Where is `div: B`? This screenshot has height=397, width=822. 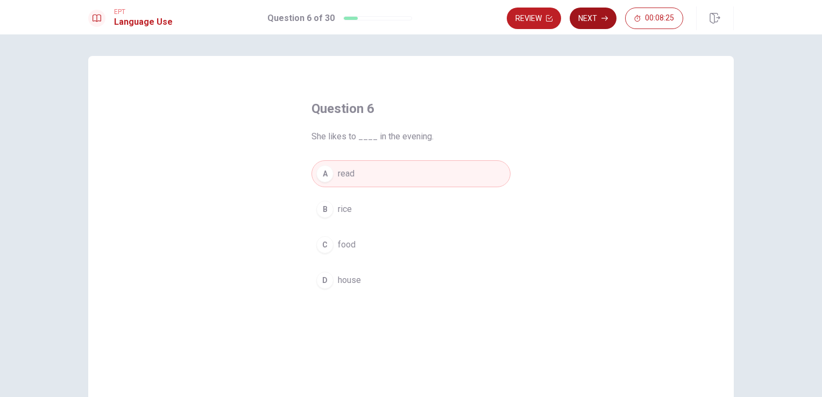 div: B is located at coordinates (325, 209).